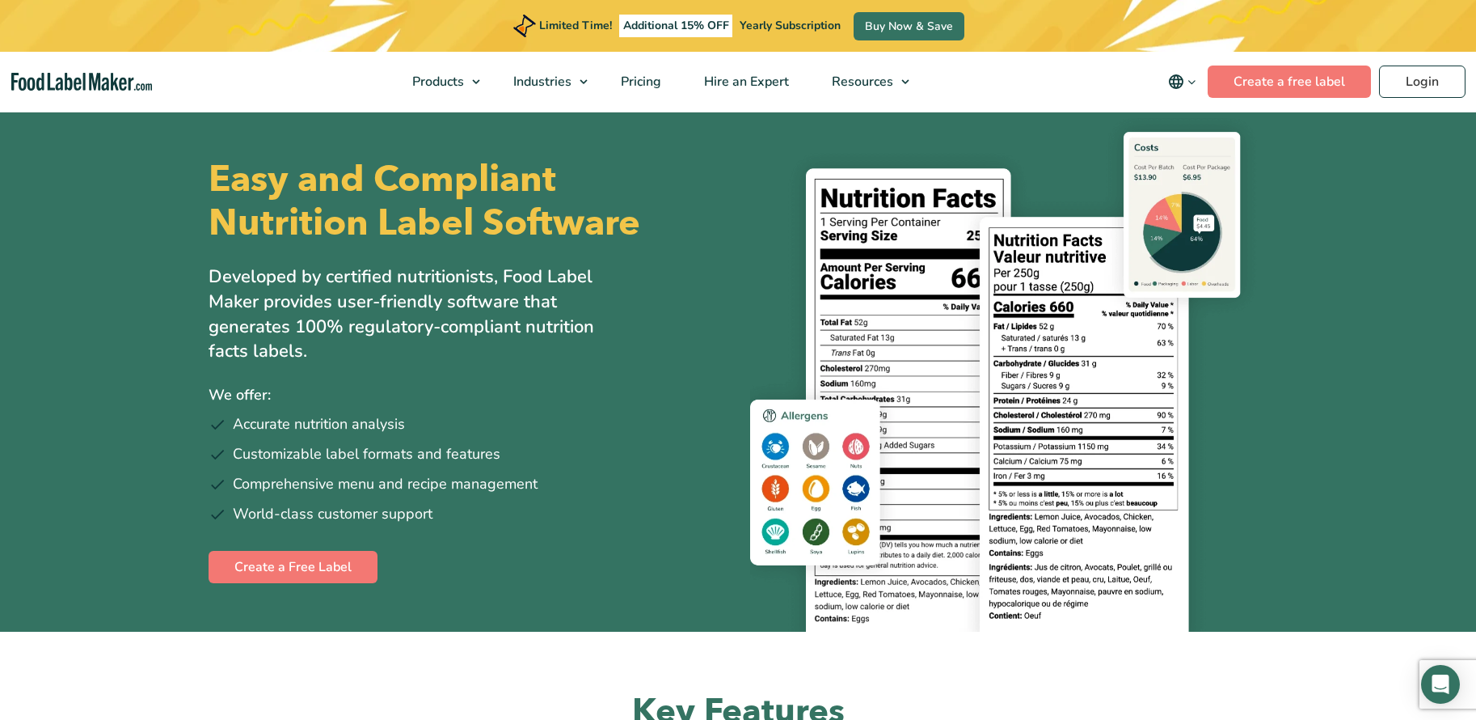 The image size is (1476, 720). What do you see at coordinates (293, 567) in the screenshot?
I see `a: Create a Free Label` at bounding box center [293, 567].